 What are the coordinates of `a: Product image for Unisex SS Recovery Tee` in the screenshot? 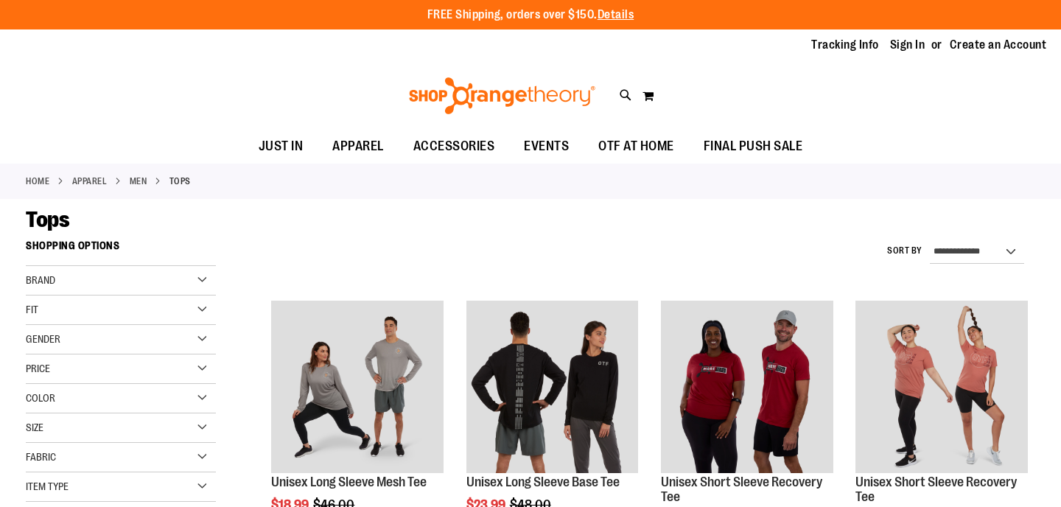 It's located at (747, 387).